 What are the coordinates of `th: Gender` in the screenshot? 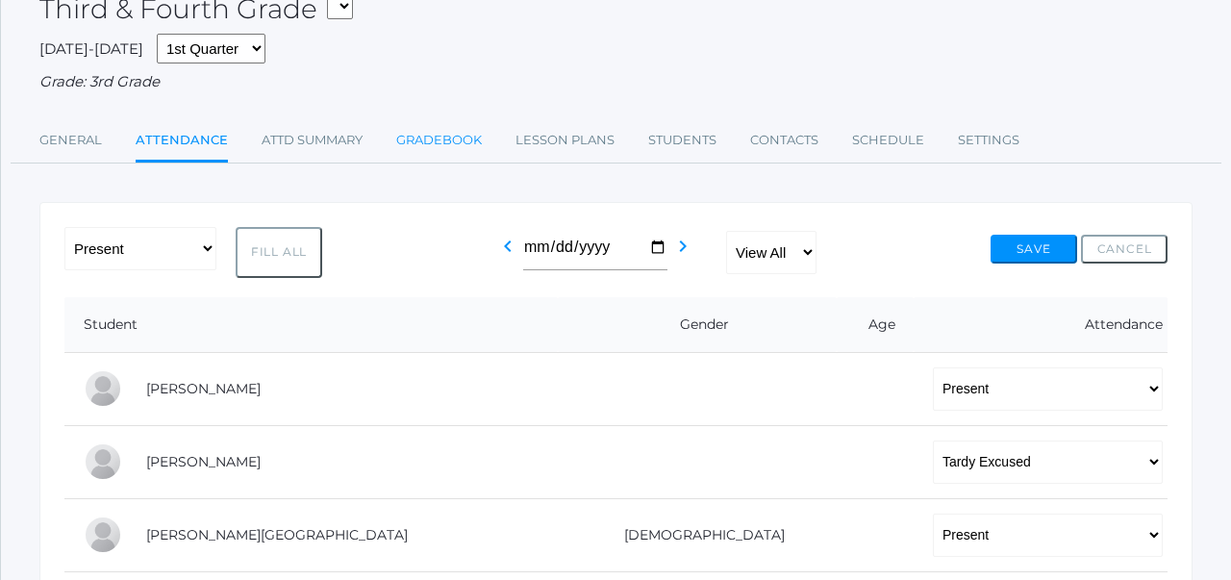 It's located at (697, 325).